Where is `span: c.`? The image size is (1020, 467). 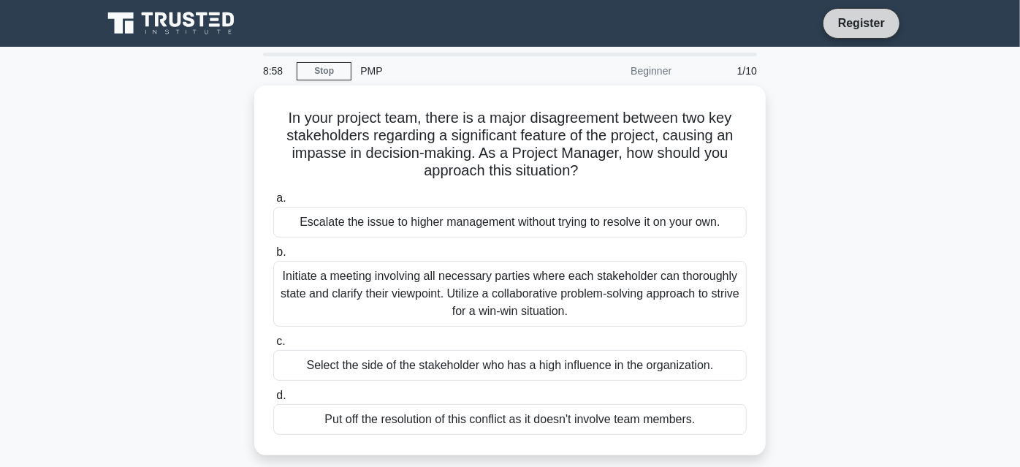
span: c. is located at coordinates (281, 340).